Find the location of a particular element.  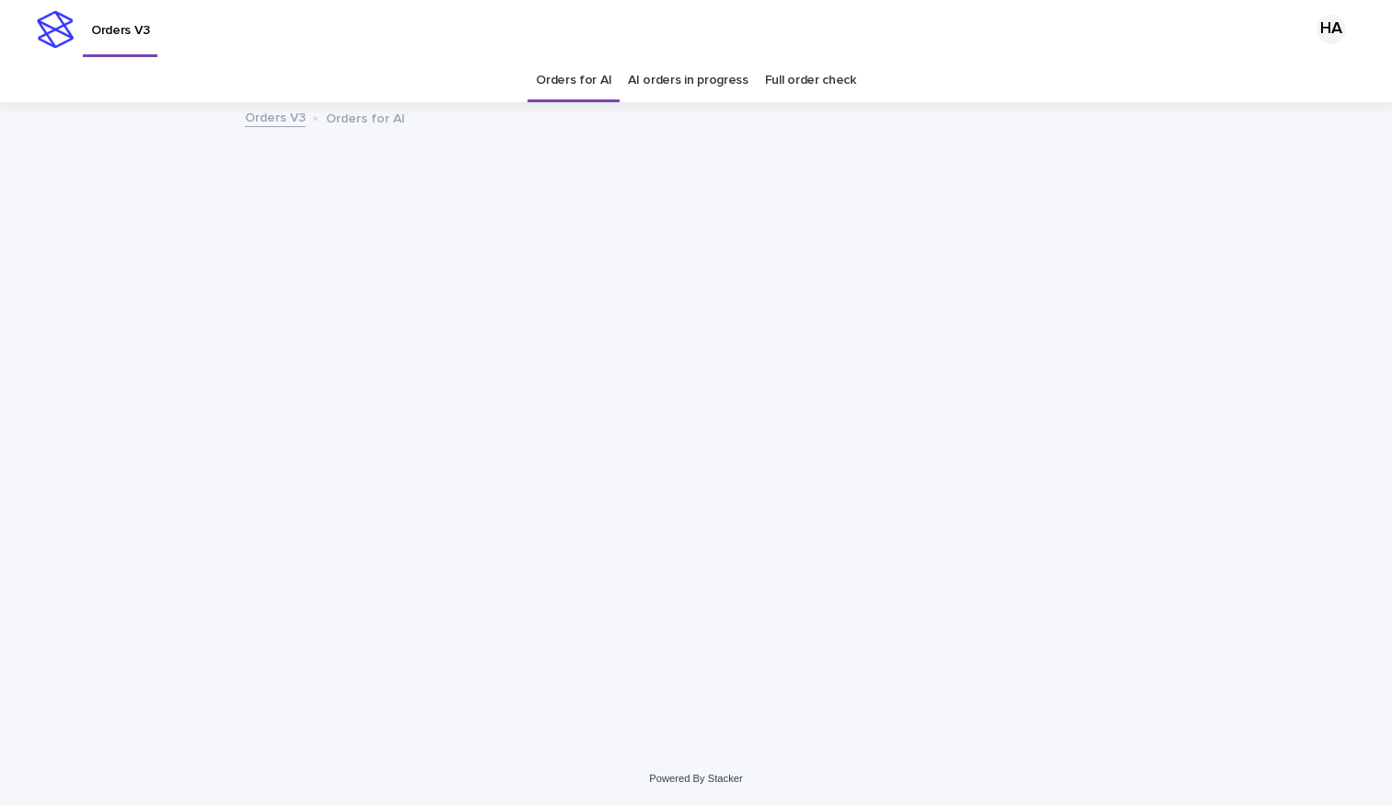

a: Powered By Stacker is located at coordinates (695, 778).